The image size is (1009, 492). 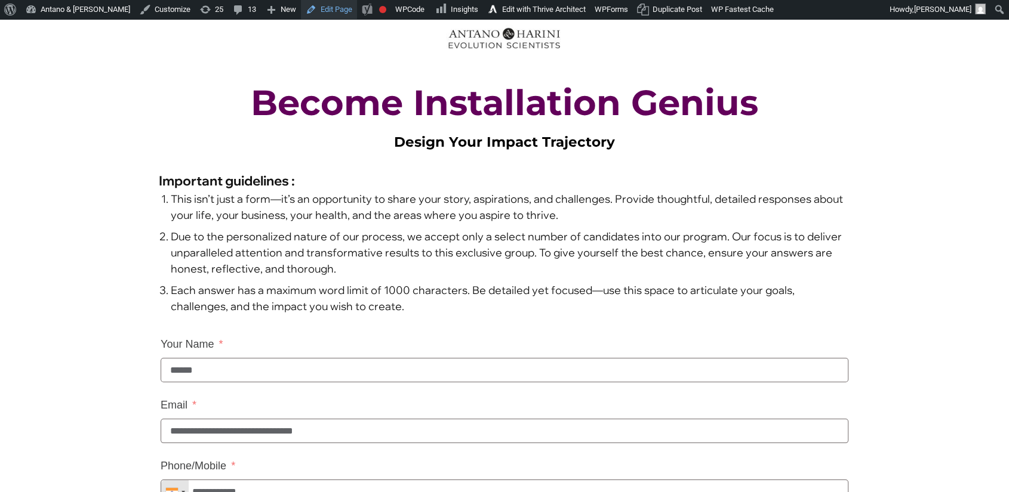 I want to click on span: This isn’t just a form—it’s an opportunity to share your story, aspirations, and challenges. Prov..., so click(x=507, y=207).